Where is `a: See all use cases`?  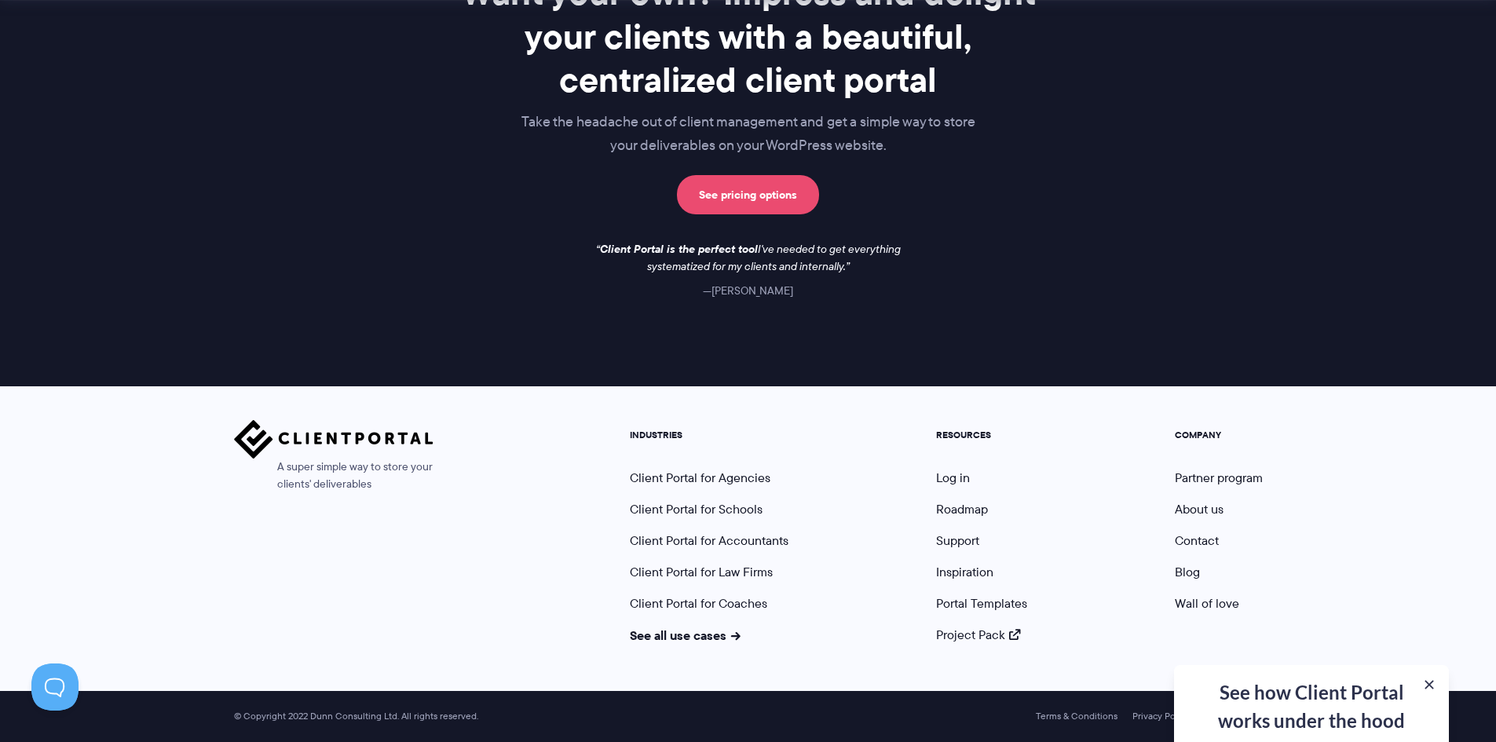
a: See all use cases is located at coordinates (686, 635).